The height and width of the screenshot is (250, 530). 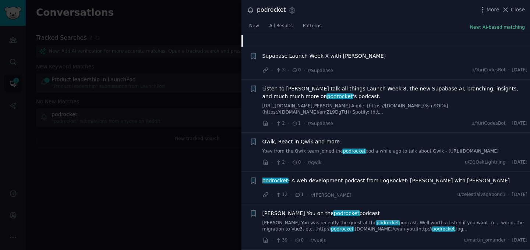 What do you see at coordinates (513, 10) in the screenshot?
I see `button: Close` at bounding box center [513, 10].